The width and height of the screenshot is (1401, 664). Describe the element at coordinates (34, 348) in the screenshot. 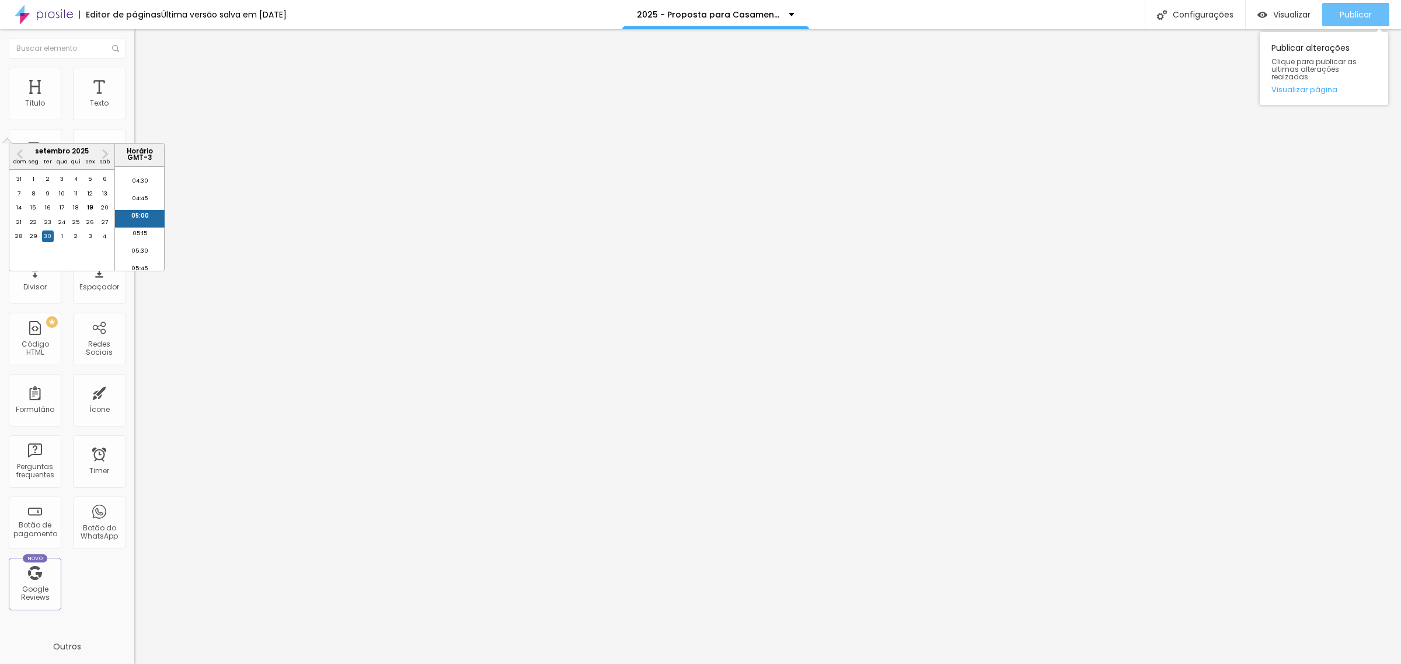

I see `div: Código HTML` at that location.